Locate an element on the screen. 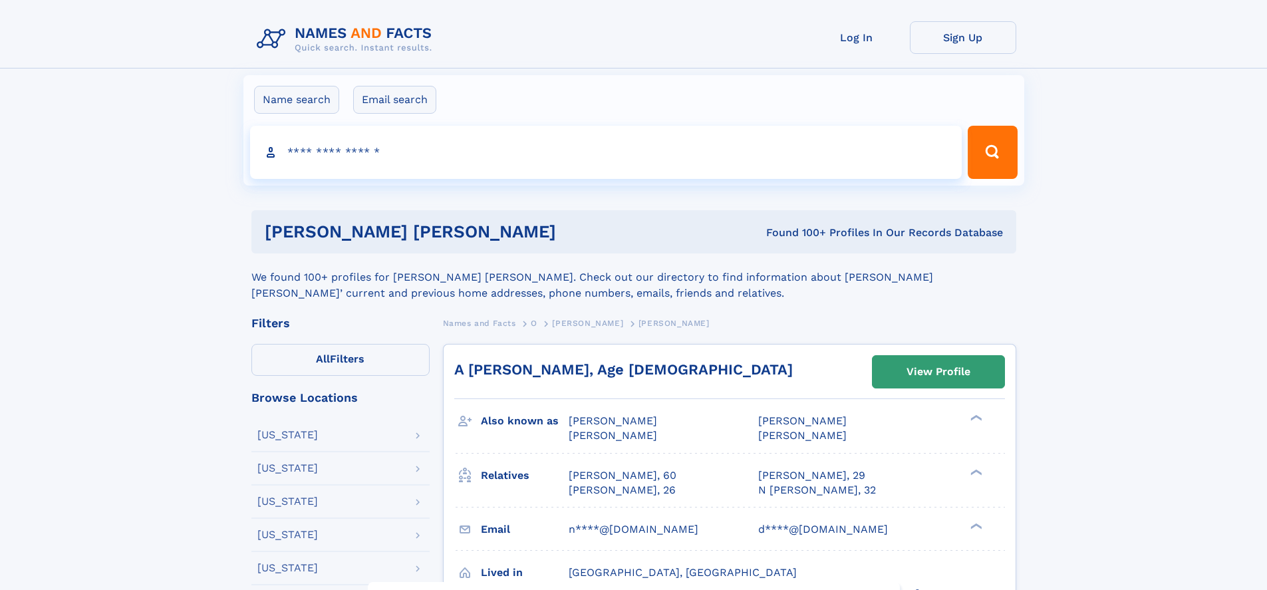 The height and width of the screenshot is (590, 1267). div: Found 100+ Profiles In Our Records Database is located at coordinates (832, 233).